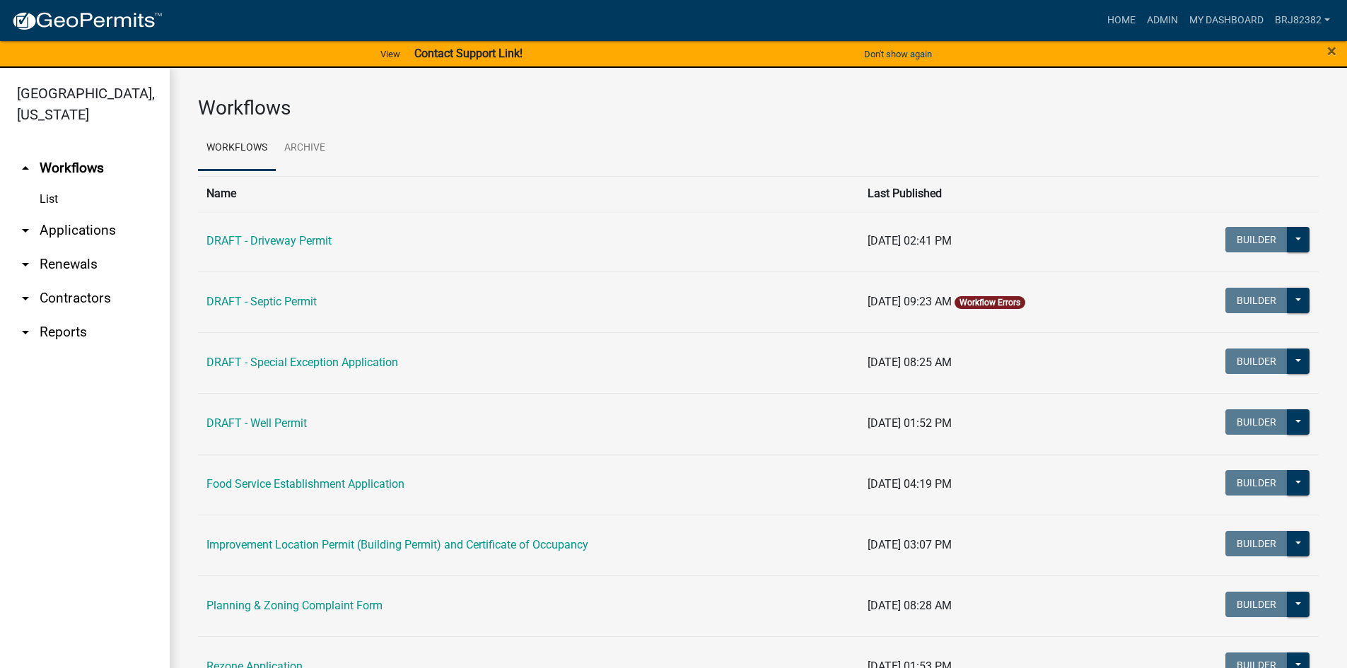 This screenshot has height=668, width=1347. I want to click on a: DRAFT - Well Permit, so click(257, 423).